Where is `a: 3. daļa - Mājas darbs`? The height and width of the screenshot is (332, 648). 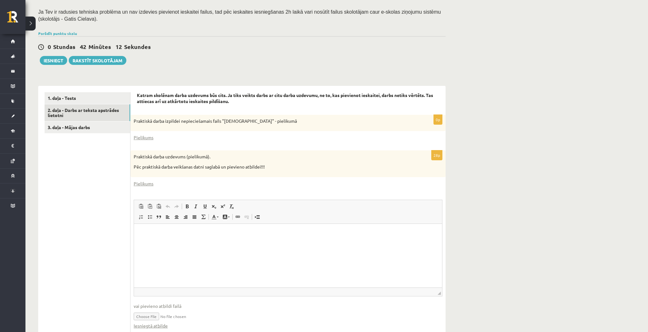
a: 3. daļa - Mājas darbs is located at coordinates (87, 127).